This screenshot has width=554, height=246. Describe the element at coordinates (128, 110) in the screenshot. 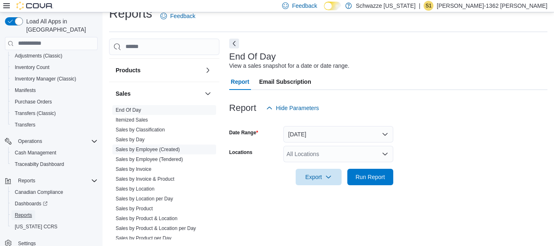

I see `a: End Of Day` at that location.